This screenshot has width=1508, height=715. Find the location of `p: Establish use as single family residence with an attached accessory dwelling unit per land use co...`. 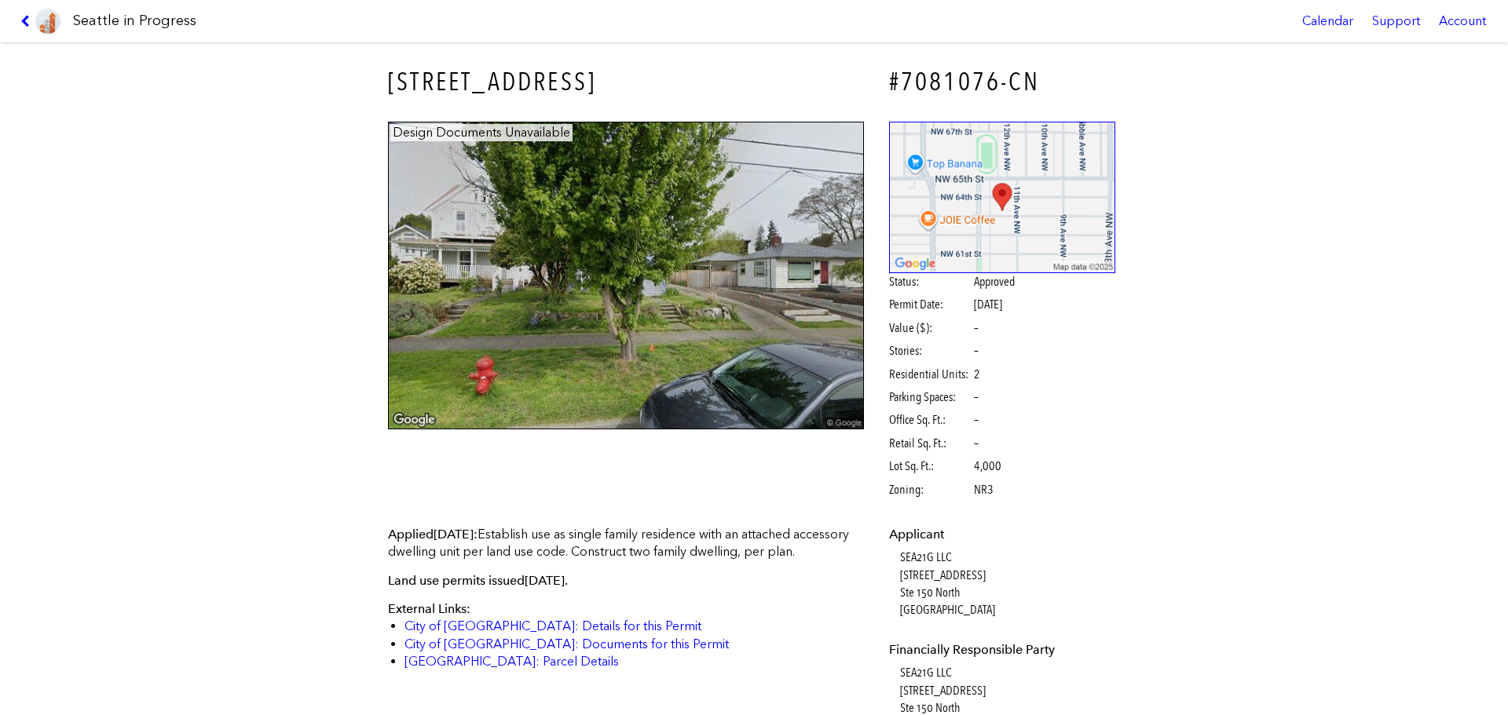

p: Establish use as single family residence with an attached accessory dwelling unit per land use co... is located at coordinates (626, 543).